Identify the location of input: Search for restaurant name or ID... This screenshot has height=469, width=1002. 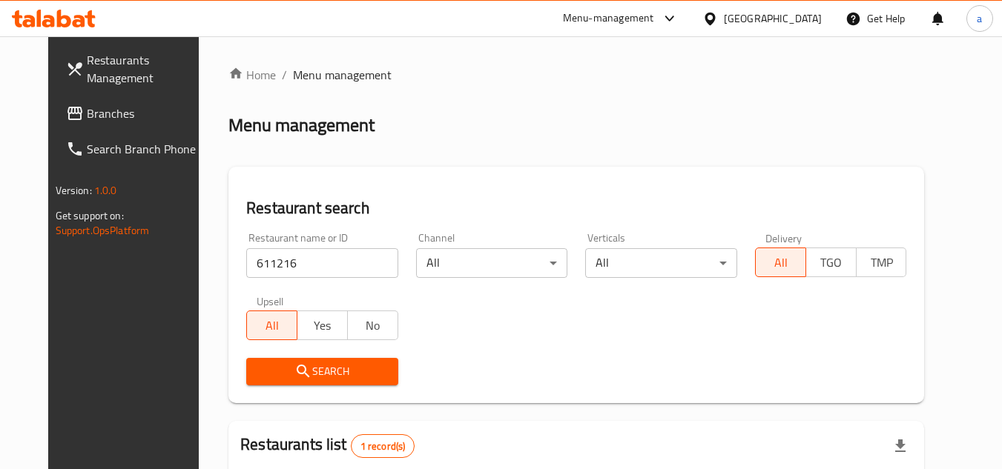
(322, 263).